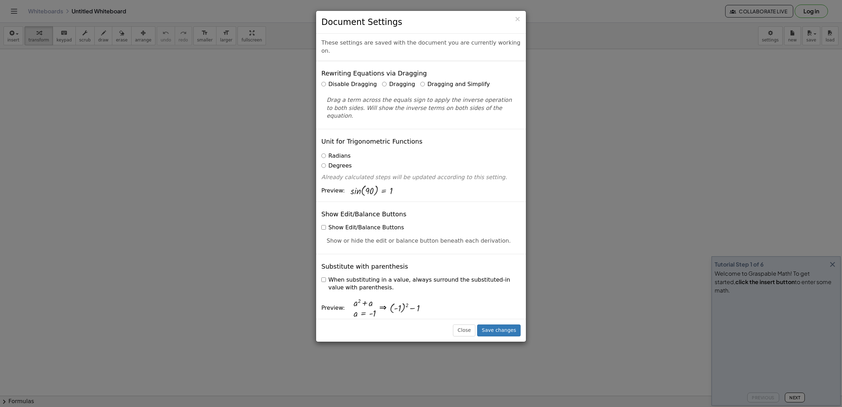  Describe the element at coordinates (324, 84) in the screenshot. I see `input: Disable Dragging` at that location.